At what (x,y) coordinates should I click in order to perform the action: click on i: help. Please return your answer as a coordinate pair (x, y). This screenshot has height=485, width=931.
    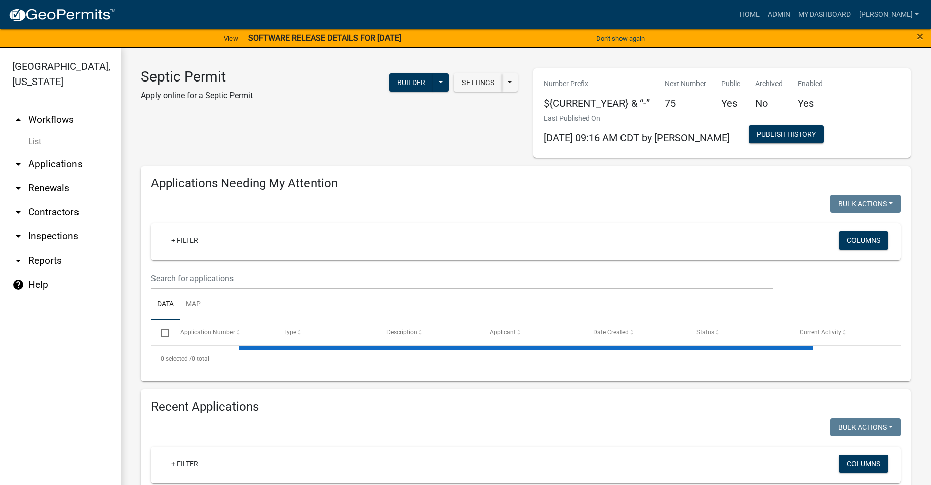
    Looking at the image, I should click on (18, 285).